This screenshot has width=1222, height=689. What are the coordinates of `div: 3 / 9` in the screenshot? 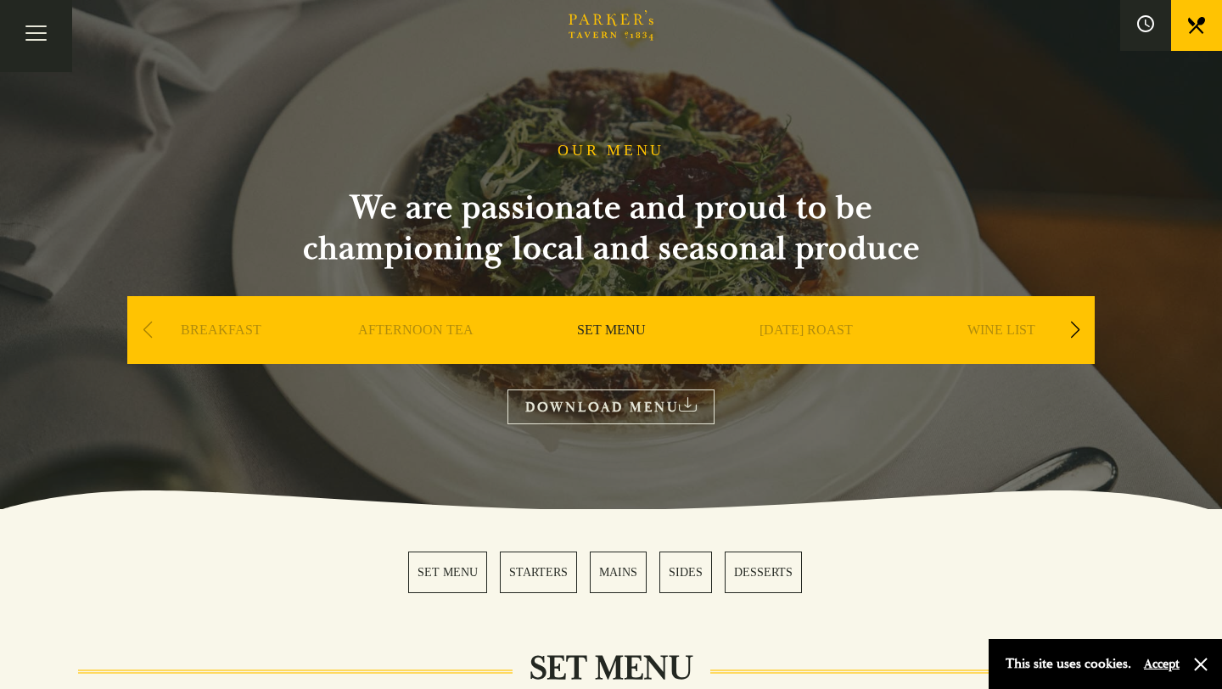 It's located at (611, 356).